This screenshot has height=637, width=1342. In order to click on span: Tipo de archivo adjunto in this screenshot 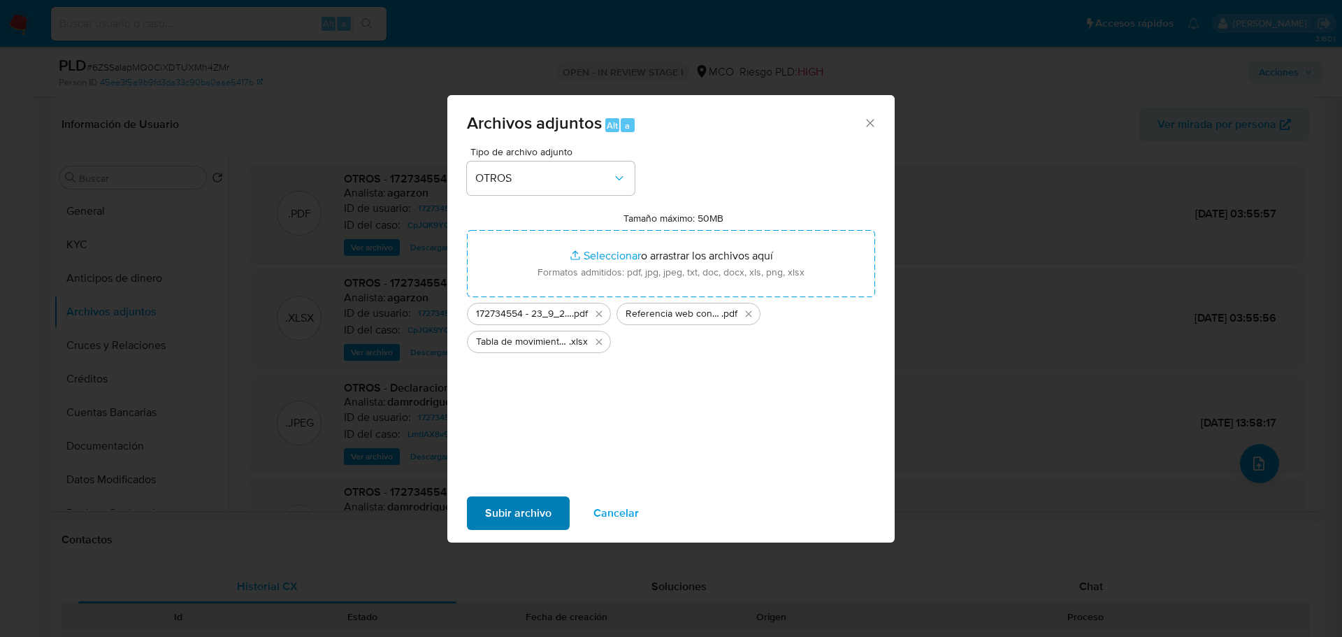, I will do `click(554, 152)`.